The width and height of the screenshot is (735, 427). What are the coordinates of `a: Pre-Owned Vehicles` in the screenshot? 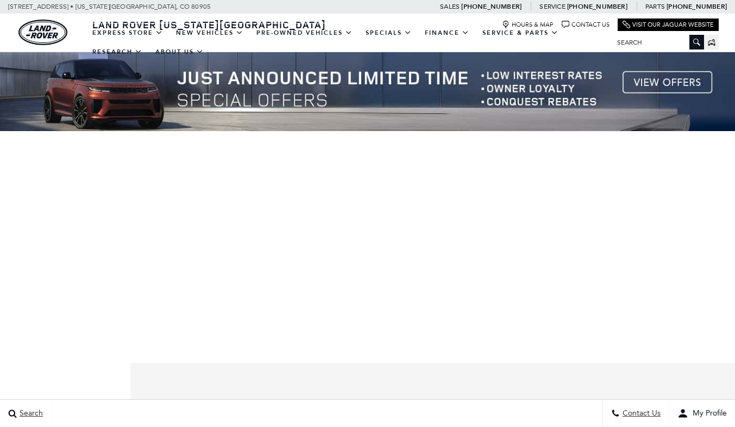 It's located at (304, 33).